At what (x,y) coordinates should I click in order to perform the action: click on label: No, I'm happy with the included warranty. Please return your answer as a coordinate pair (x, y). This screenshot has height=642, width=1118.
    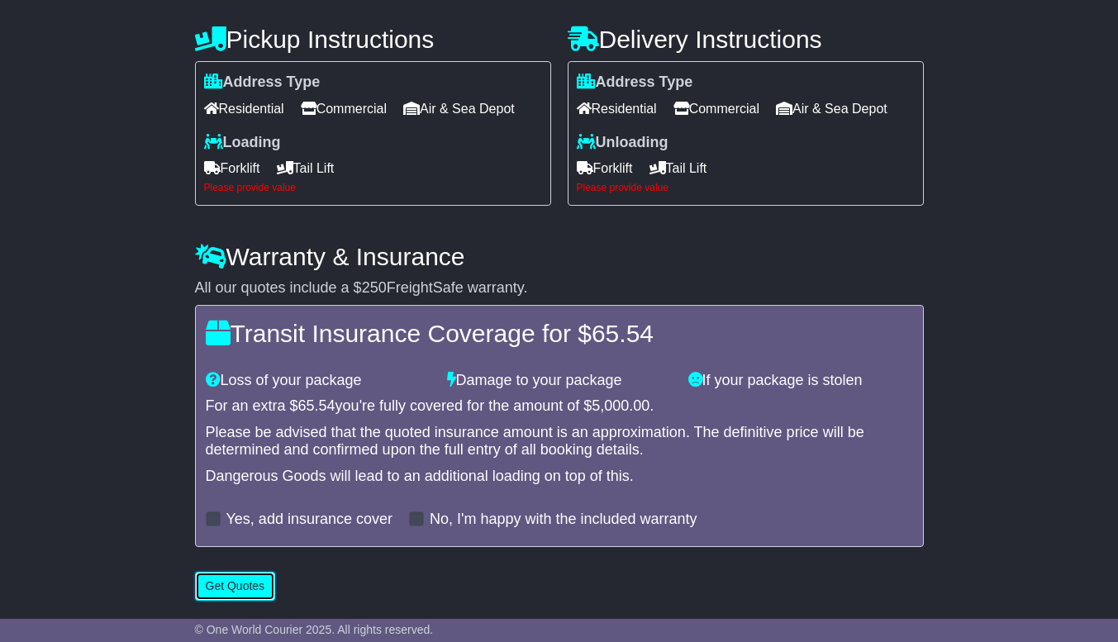
    Looking at the image, I should click on (564, 520).